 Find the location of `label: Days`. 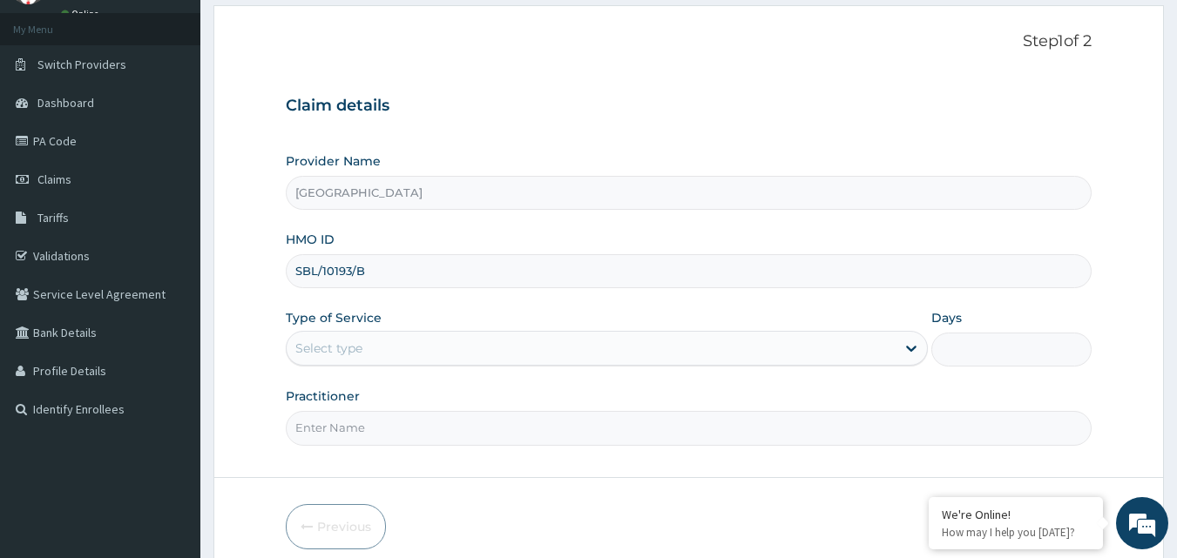

label: Days is located at coordinates (946, 318).